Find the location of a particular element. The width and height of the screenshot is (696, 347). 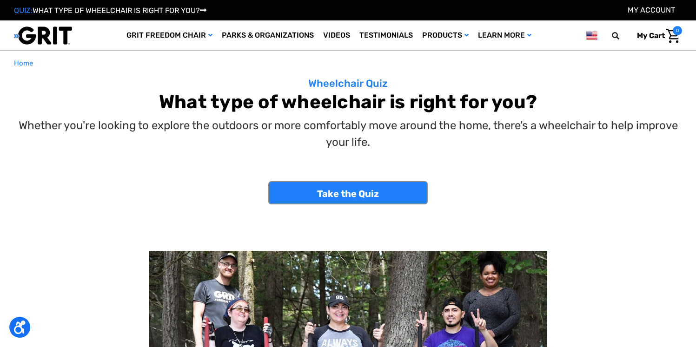

span: My Cart is located at coordinates (651, 35).